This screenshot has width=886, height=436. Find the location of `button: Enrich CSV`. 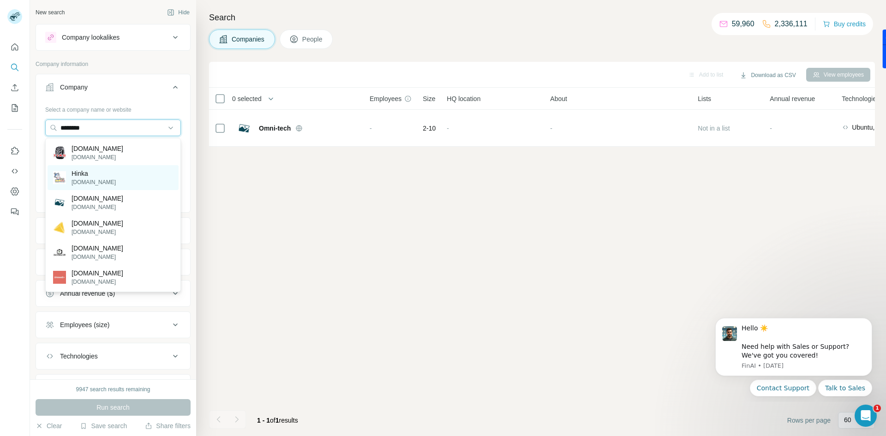

button: Enrich CSV is located at coordinates (15, 88).